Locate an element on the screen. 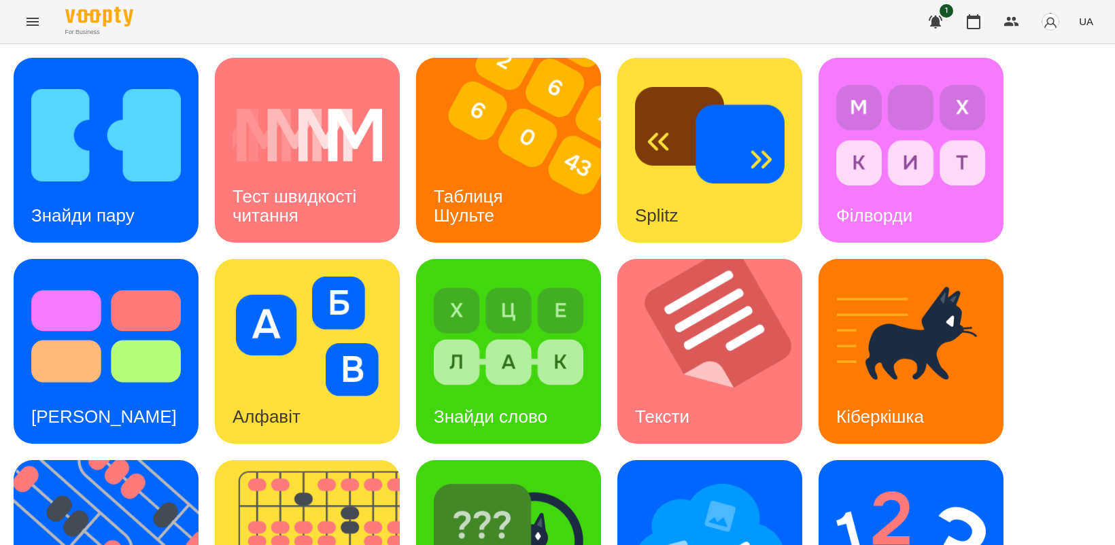  a: АлфавітАлфавіт is located at coordinates (307, 352).